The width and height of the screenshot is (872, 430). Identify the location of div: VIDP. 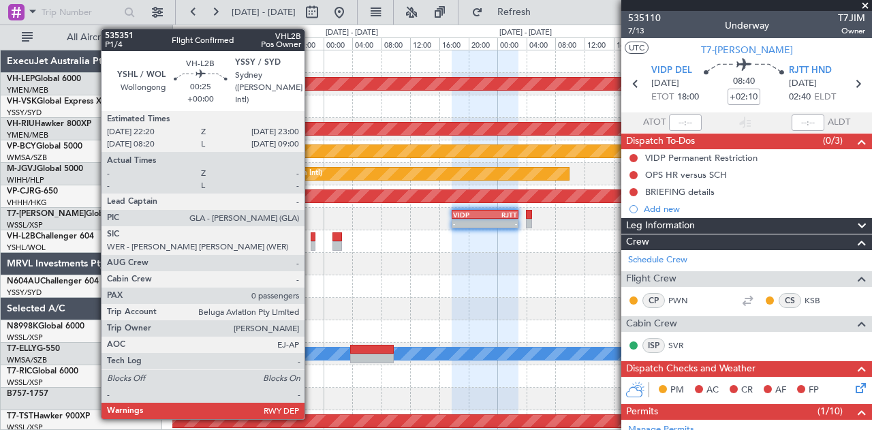
(469, 215).